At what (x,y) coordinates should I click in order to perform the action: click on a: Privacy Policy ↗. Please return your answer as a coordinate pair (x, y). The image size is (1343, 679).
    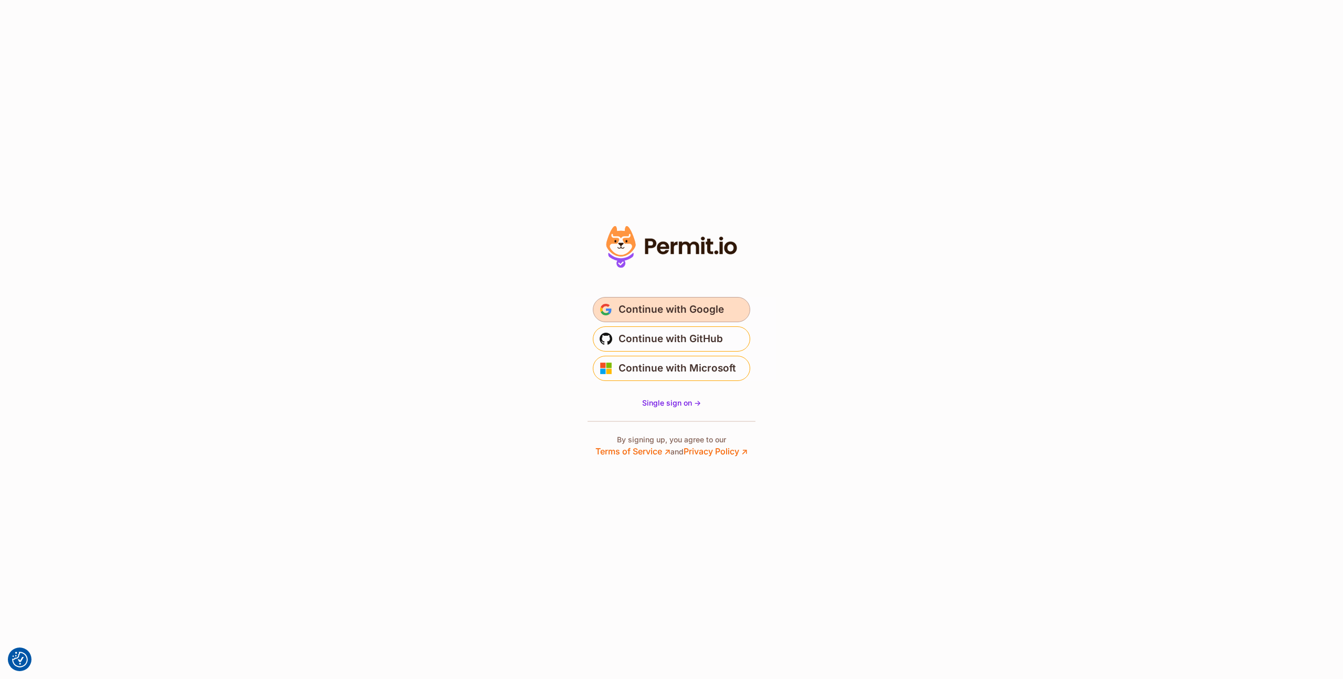
    Looking at the image, I should click on (716, 451).